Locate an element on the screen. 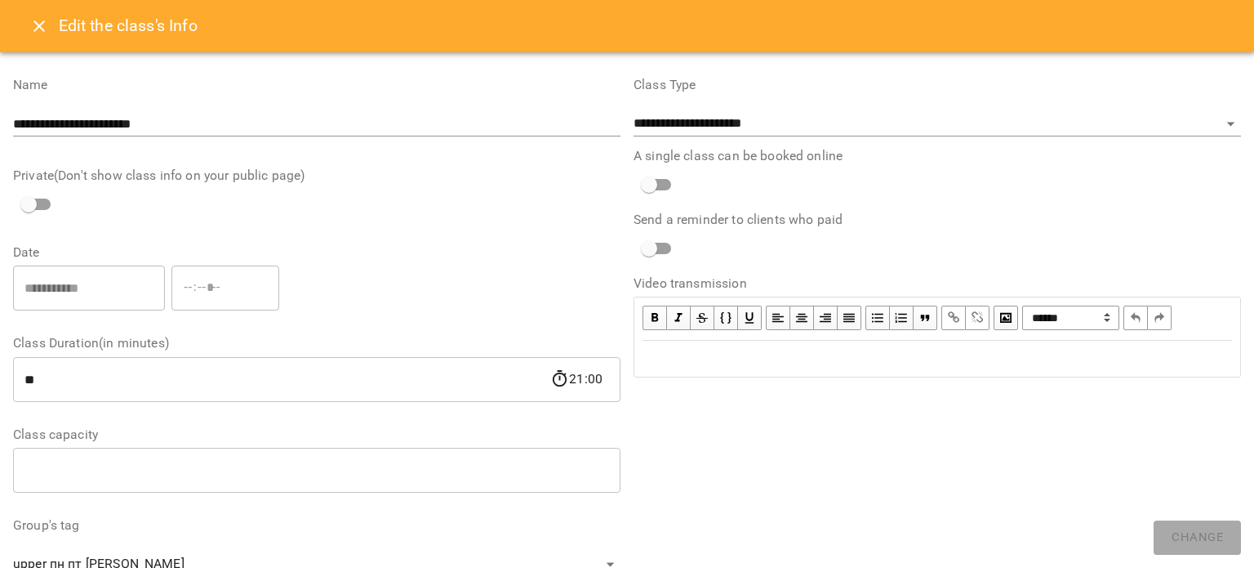  label: Group's tag is located at coordinates (317, 525).